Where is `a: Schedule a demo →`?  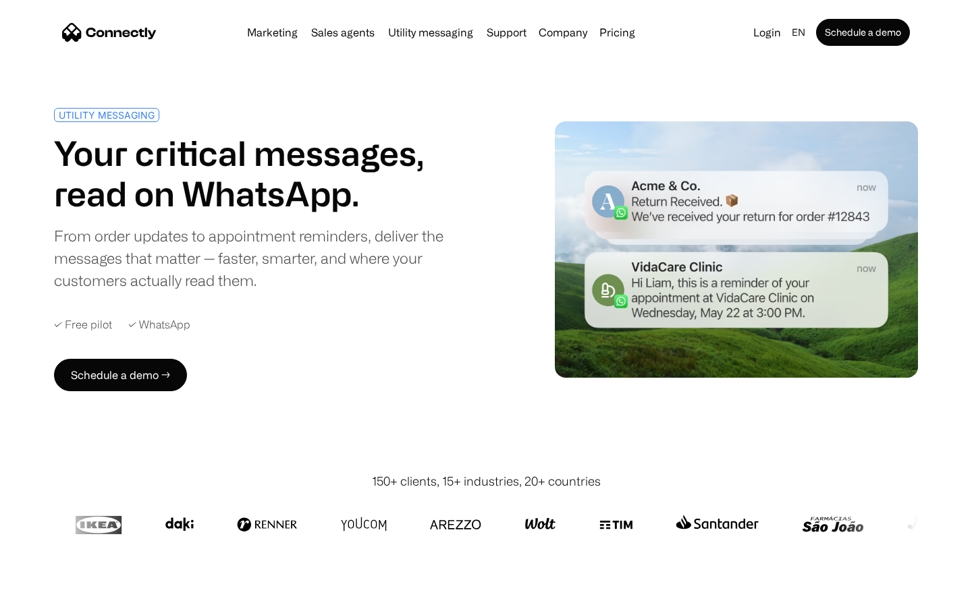 a: Schedule a demo → is located at coordinates (120, 375).